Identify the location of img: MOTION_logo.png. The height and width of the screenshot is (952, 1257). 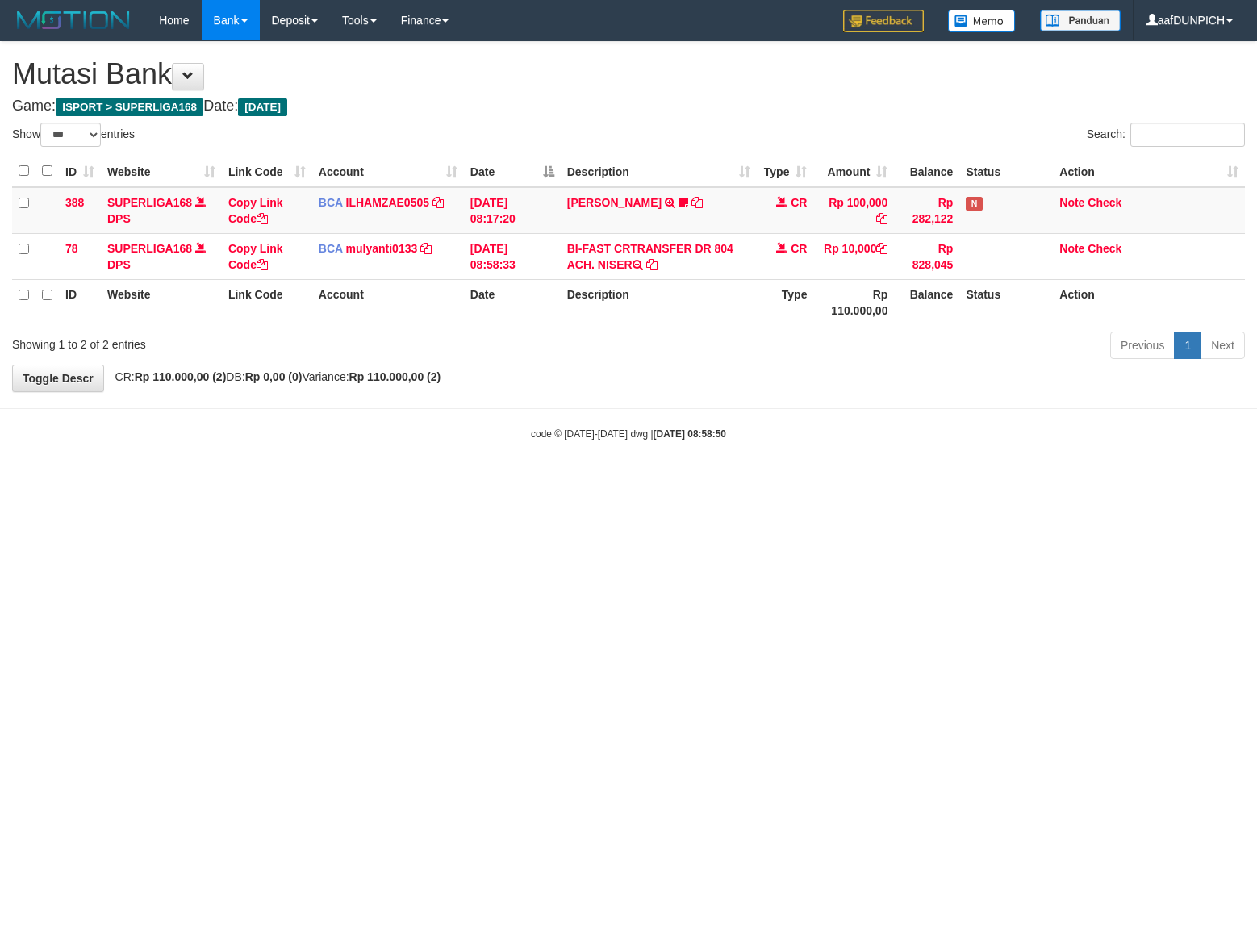
(73, 20).